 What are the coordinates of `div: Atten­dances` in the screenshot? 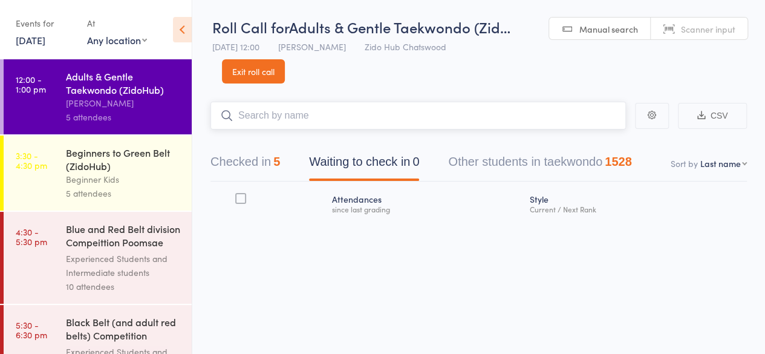 It's located at (426, 203).